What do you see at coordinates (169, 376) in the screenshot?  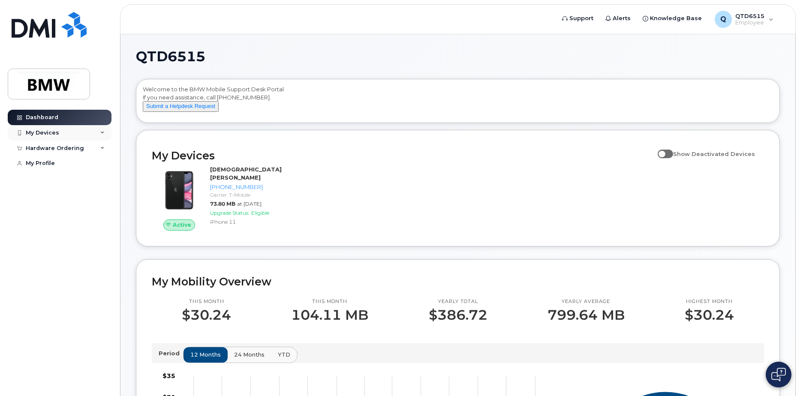 I see `tspan: $35` at bounding box center [169, 376].